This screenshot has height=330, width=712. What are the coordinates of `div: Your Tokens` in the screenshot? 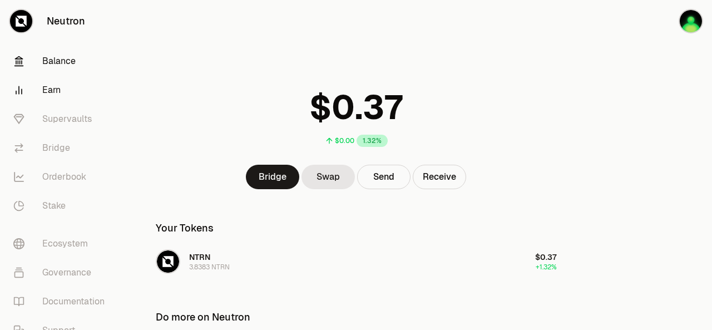 It's located at (185, 228).